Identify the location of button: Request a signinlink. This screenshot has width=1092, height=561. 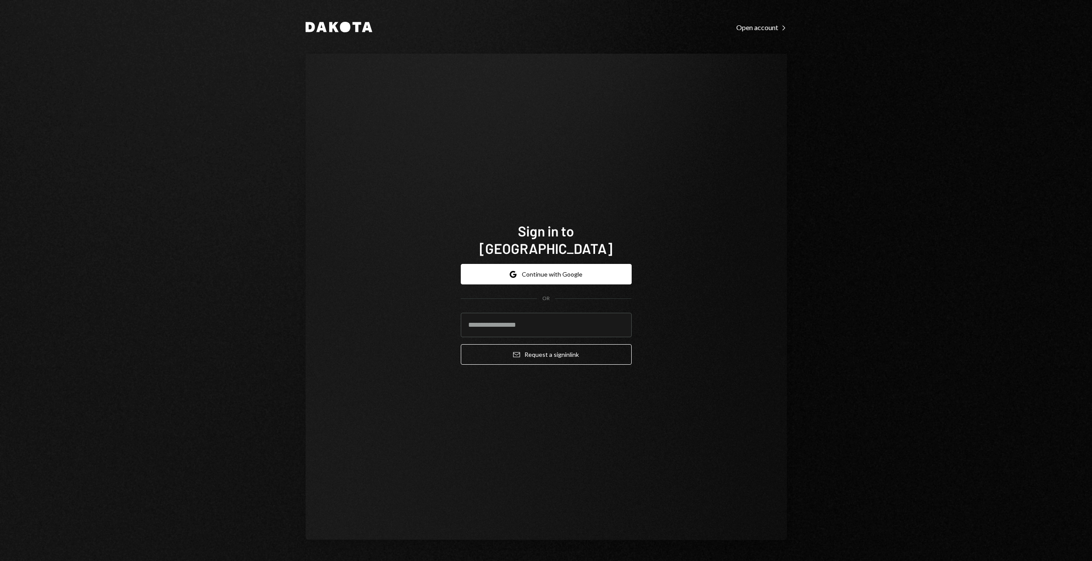
(546, 354).